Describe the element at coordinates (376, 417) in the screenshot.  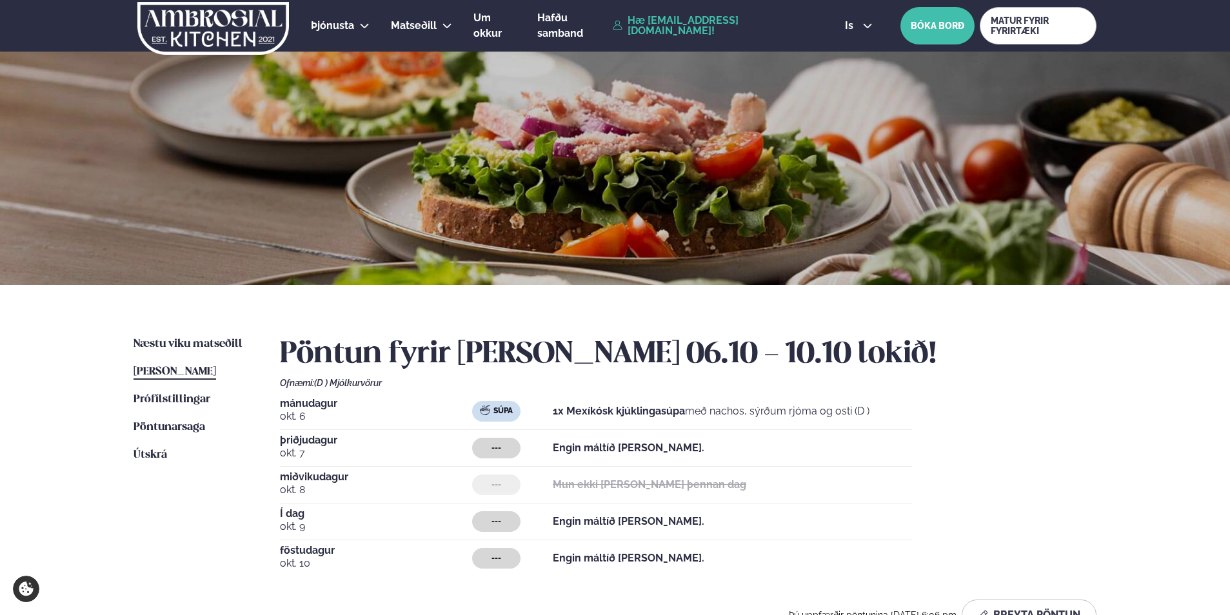
I see `span: okt. 6` at that location.